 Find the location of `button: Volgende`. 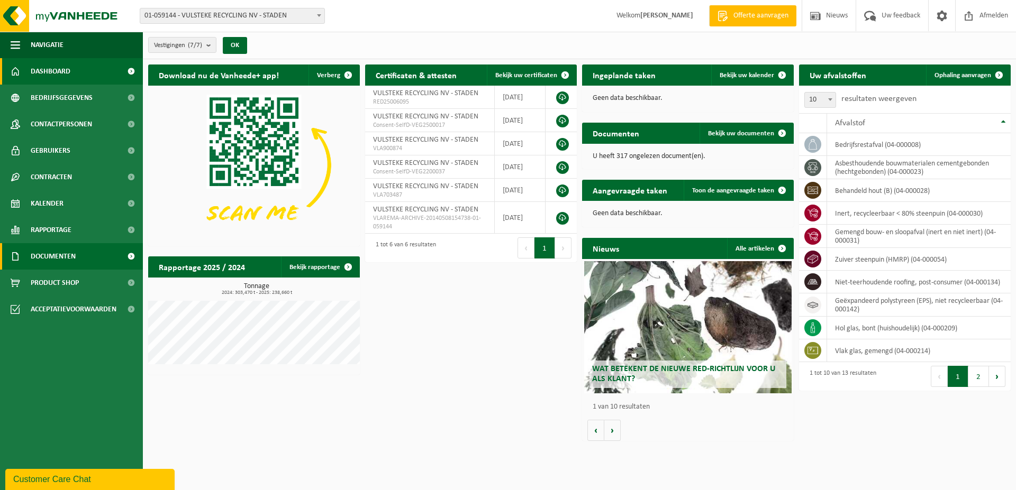

button: Volgende is located at coordinates (612, 431).